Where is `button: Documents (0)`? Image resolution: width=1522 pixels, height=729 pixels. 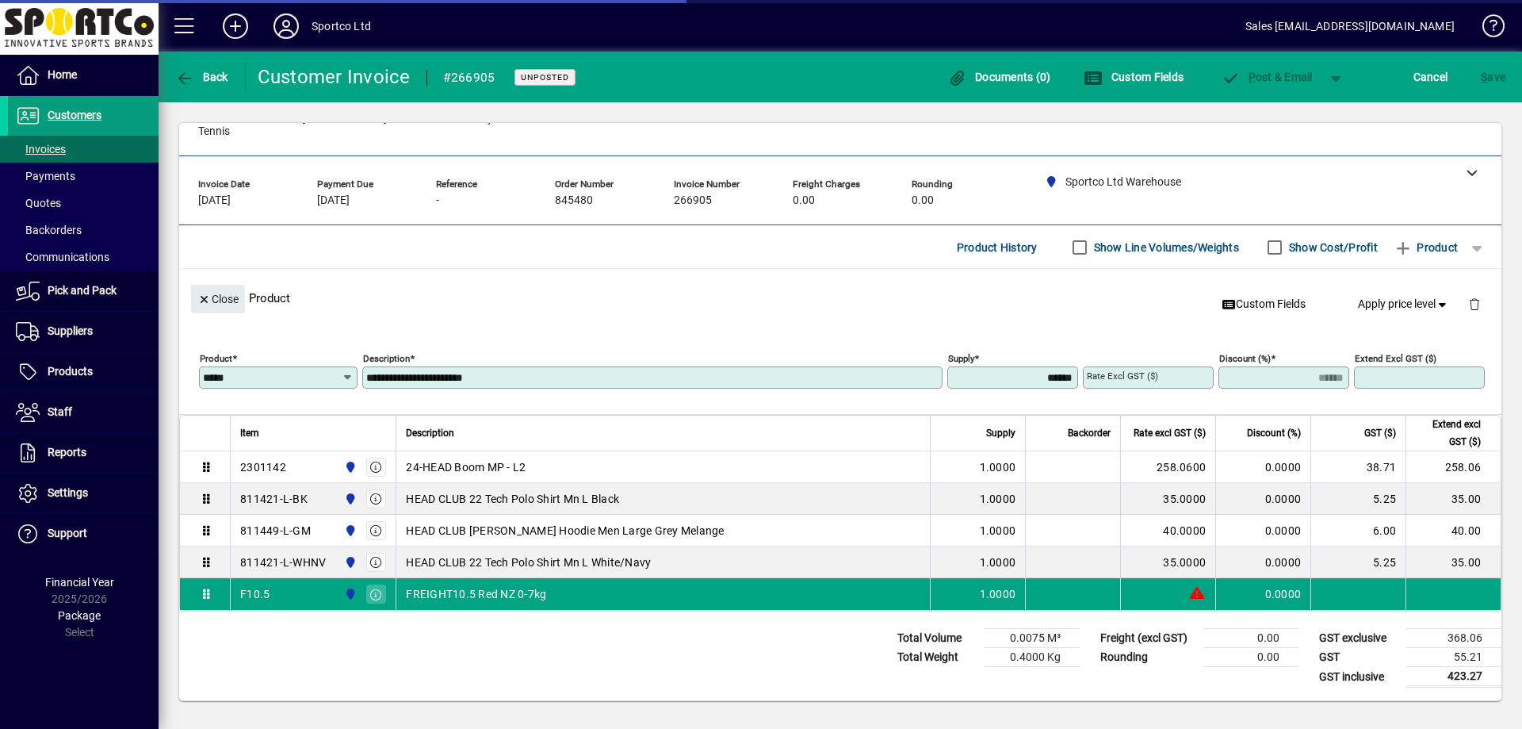 button: Documents (0) is located at coordinates (1000, 77).